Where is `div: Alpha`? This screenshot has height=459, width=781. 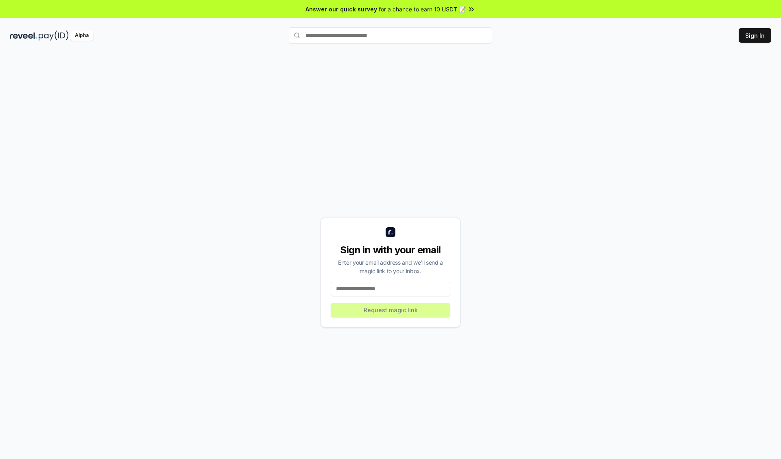 div: Alpha is located at coordinates (82, 35).